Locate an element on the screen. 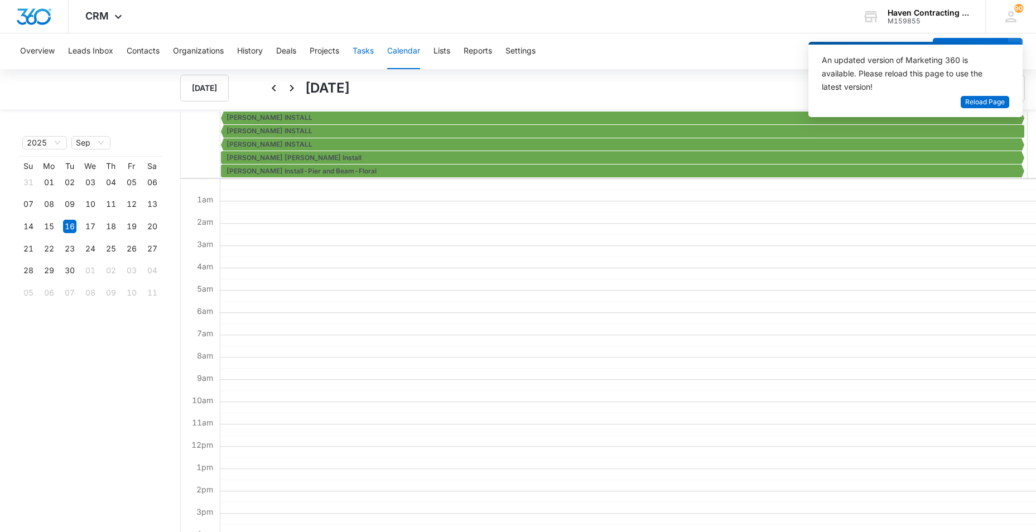  td: 2025-09-13 is located at coordinates (152, 205).